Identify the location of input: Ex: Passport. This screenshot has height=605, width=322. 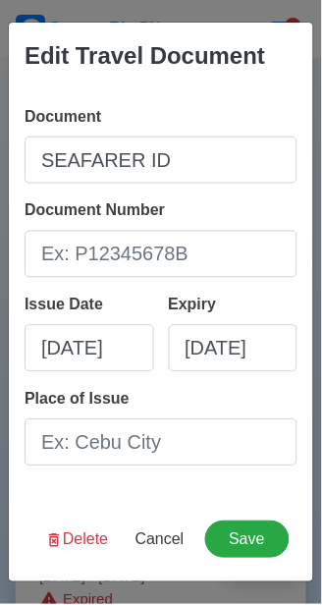
(161, 160).